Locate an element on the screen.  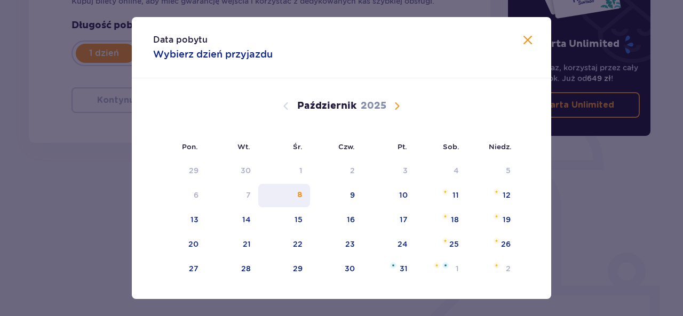
div: 18 is located at coordinates (455, 220).